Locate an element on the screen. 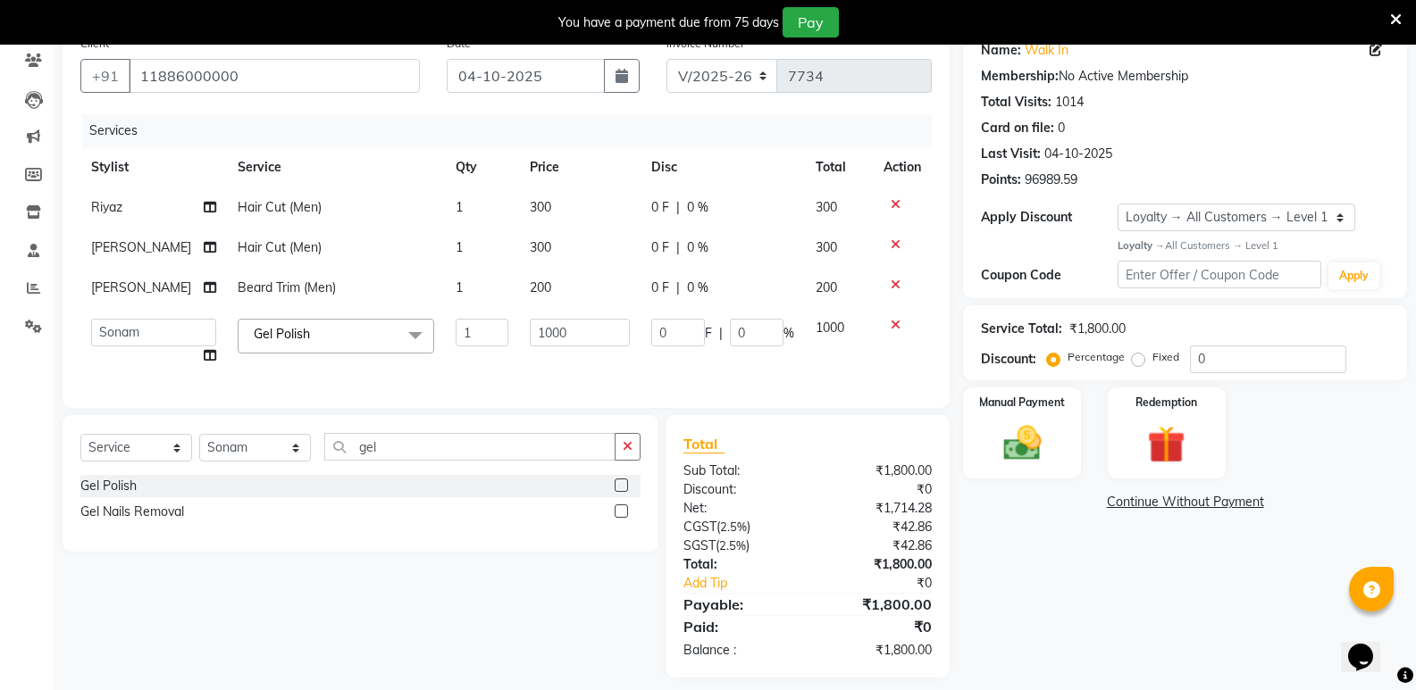  a: x is located at coordinates (313, 334).